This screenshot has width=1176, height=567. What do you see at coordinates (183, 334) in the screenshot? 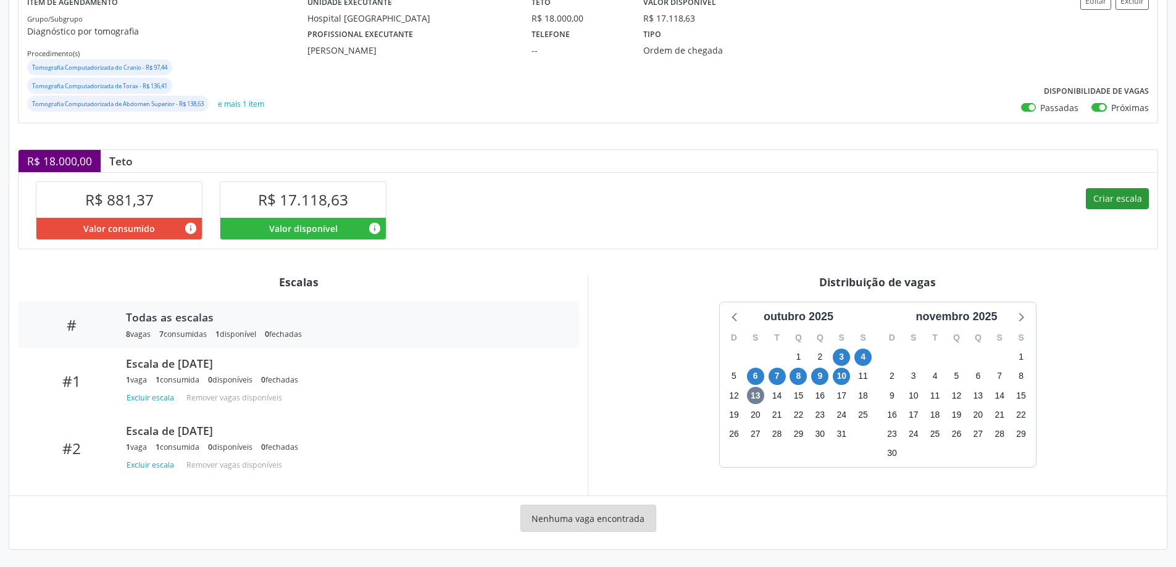
I see `div: consumidas` at bounding box center [183, 334].